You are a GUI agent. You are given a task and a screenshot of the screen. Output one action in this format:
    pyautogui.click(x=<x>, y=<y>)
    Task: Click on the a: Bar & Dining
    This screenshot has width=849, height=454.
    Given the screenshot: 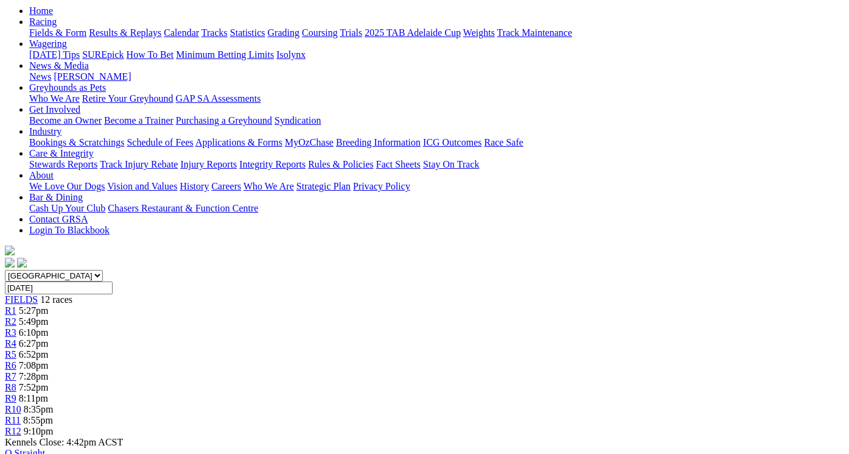 What is the action you would take?
    pyautogui.click(x=56, y=197)
    